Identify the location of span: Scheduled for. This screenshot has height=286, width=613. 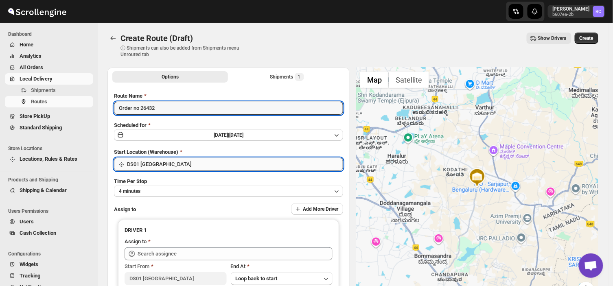
(130, 125).